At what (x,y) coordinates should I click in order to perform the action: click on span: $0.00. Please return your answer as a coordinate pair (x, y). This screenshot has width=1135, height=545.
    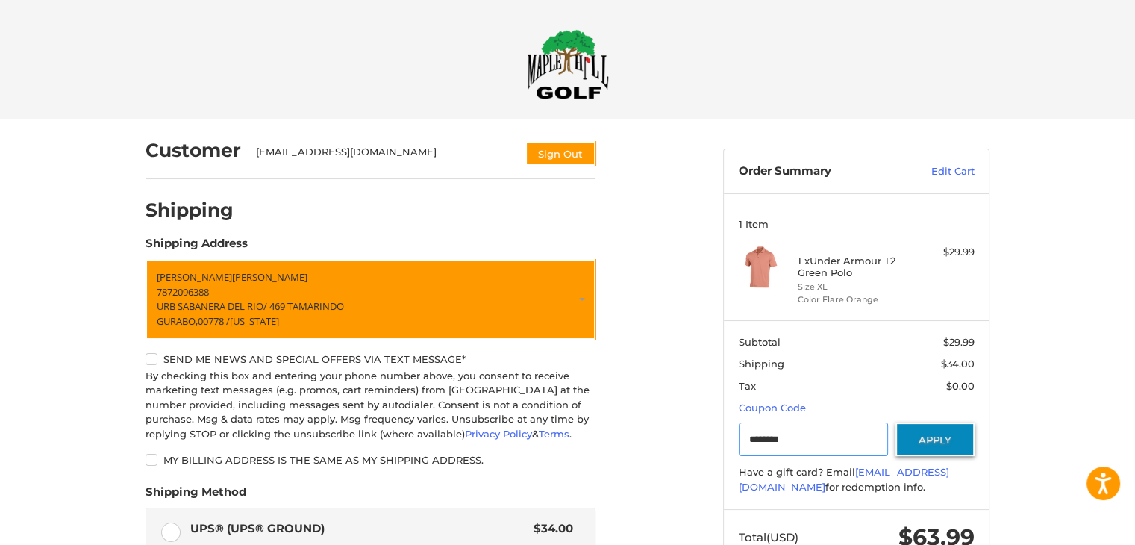
    Looking at the image, I should click on (960, 386).